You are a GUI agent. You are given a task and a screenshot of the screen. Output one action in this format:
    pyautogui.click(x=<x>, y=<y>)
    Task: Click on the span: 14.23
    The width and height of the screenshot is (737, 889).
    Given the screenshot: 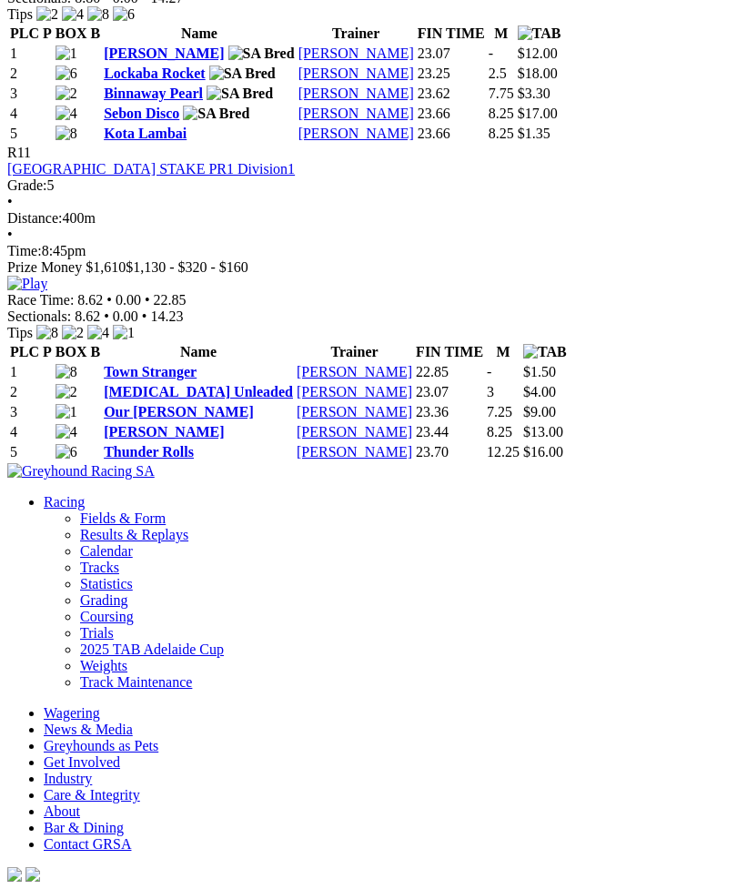 What is the action you would take?
    pyautogui.click(x=166, y=316)
    